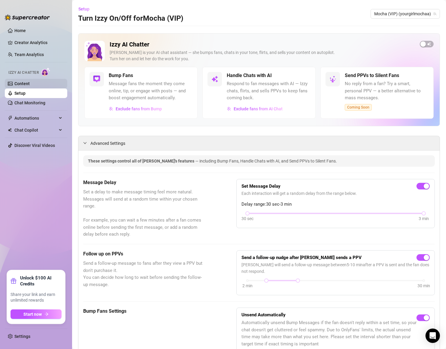  I want to click on h5: Bump Fans, so click(121, 76).